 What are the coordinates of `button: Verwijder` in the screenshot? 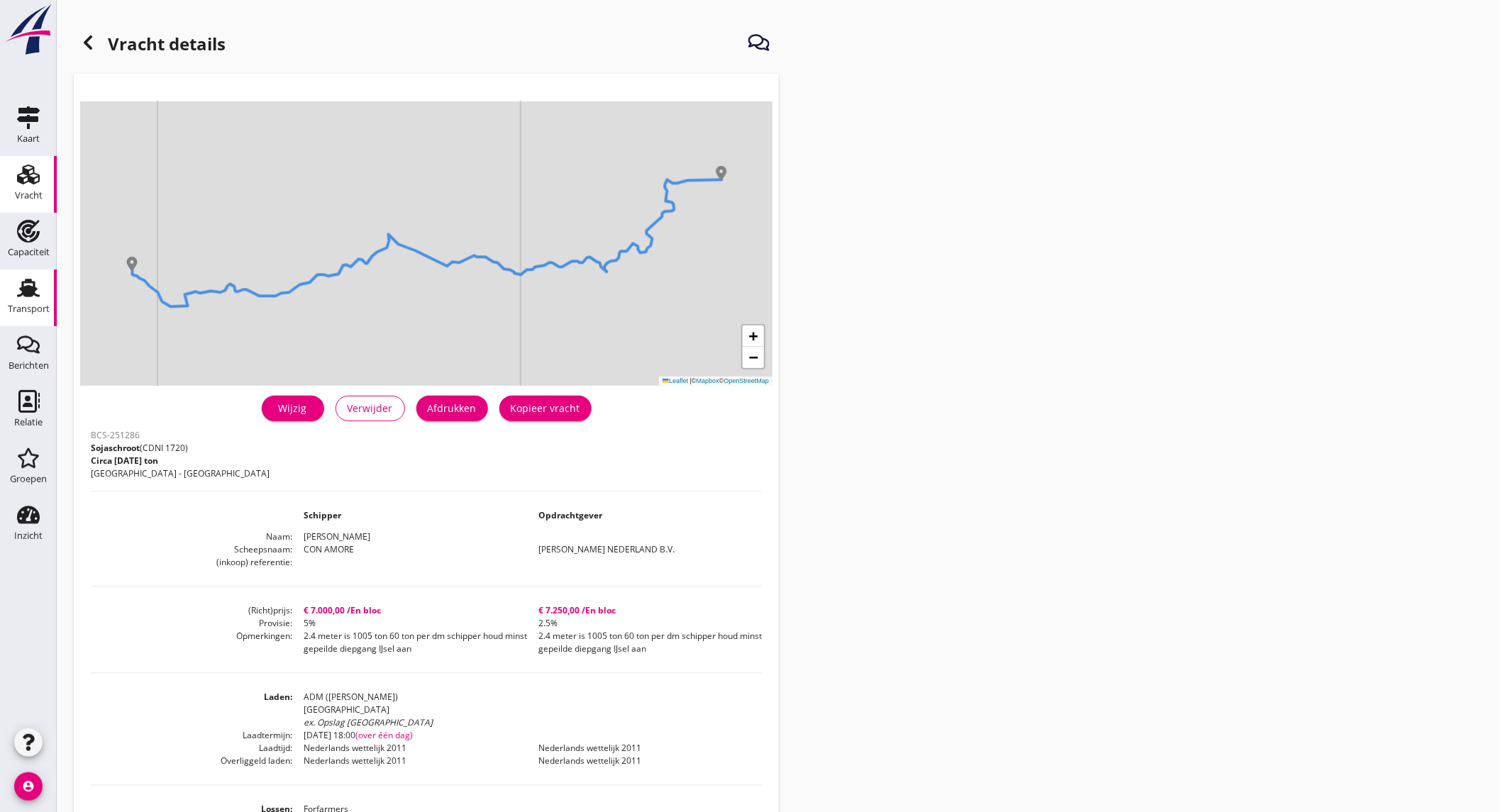 It's located at (370, 408).